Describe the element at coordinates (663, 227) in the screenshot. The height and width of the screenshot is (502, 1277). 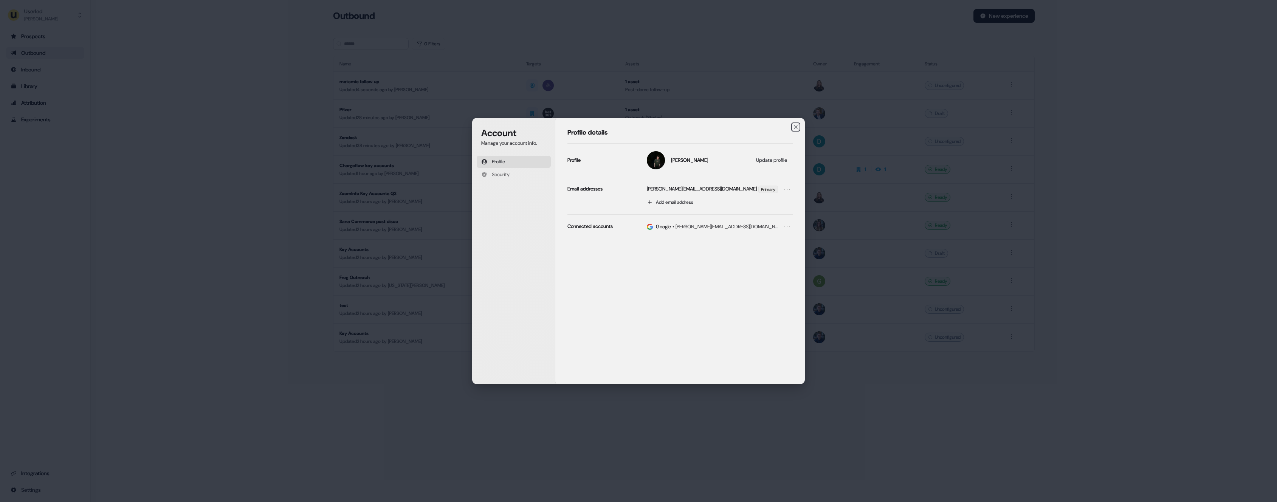
I see `p: Google` at that location.